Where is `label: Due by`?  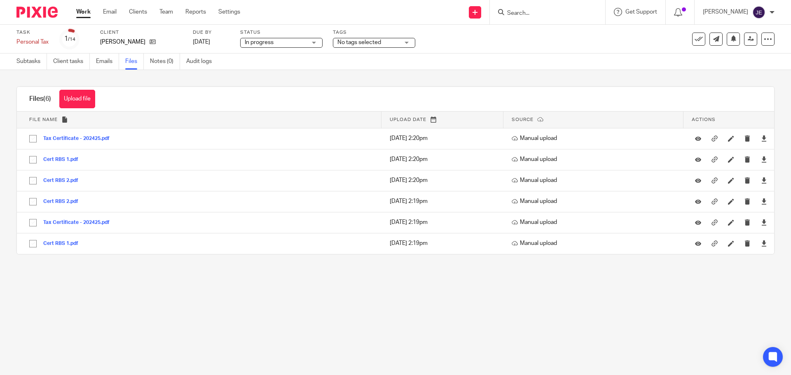 label: Due by is located at coordinates (211, 33).